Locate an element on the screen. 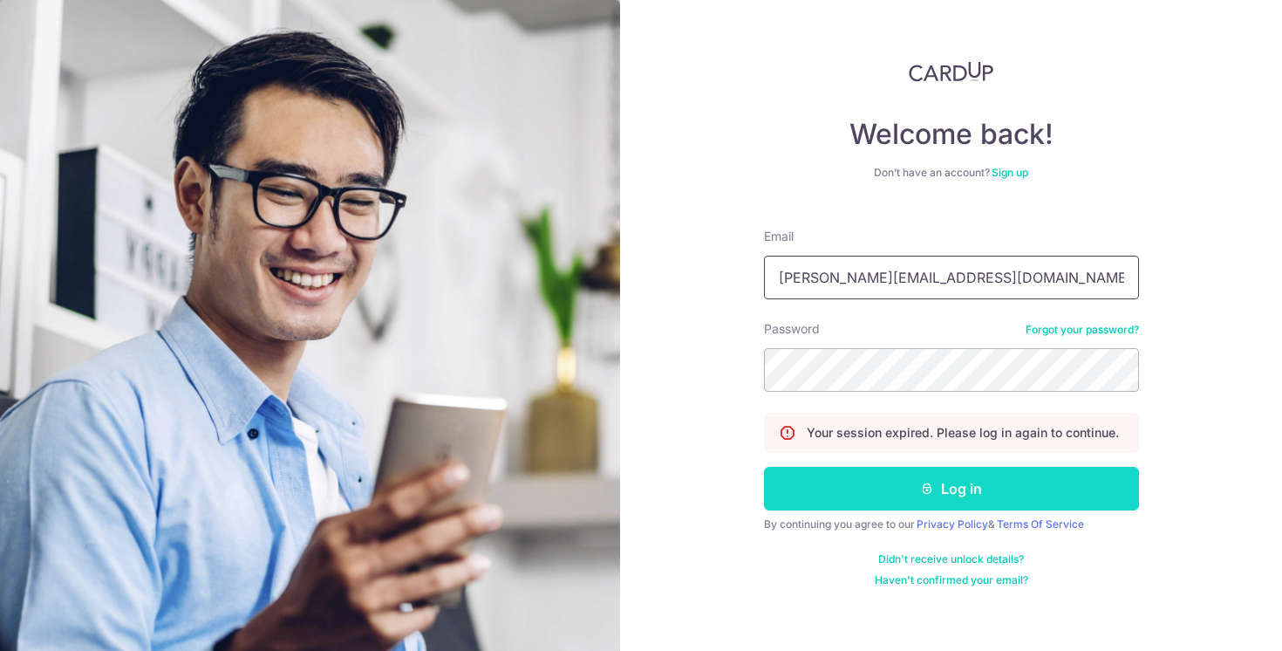 The height and width of the screenshot is (651, 1282). div: Don’t have an account? is located at coordinates (952, 173).